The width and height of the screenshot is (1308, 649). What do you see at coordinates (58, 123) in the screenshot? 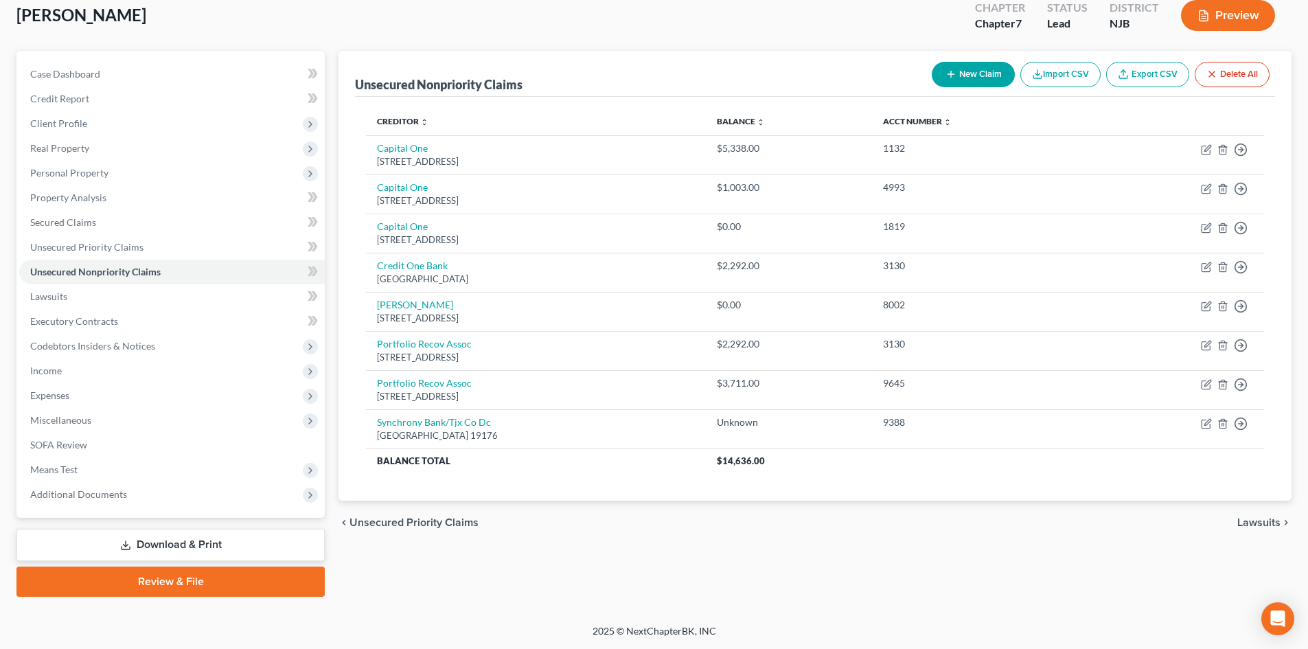
I see `span: Client Profile` at bounding box center [58, 123].